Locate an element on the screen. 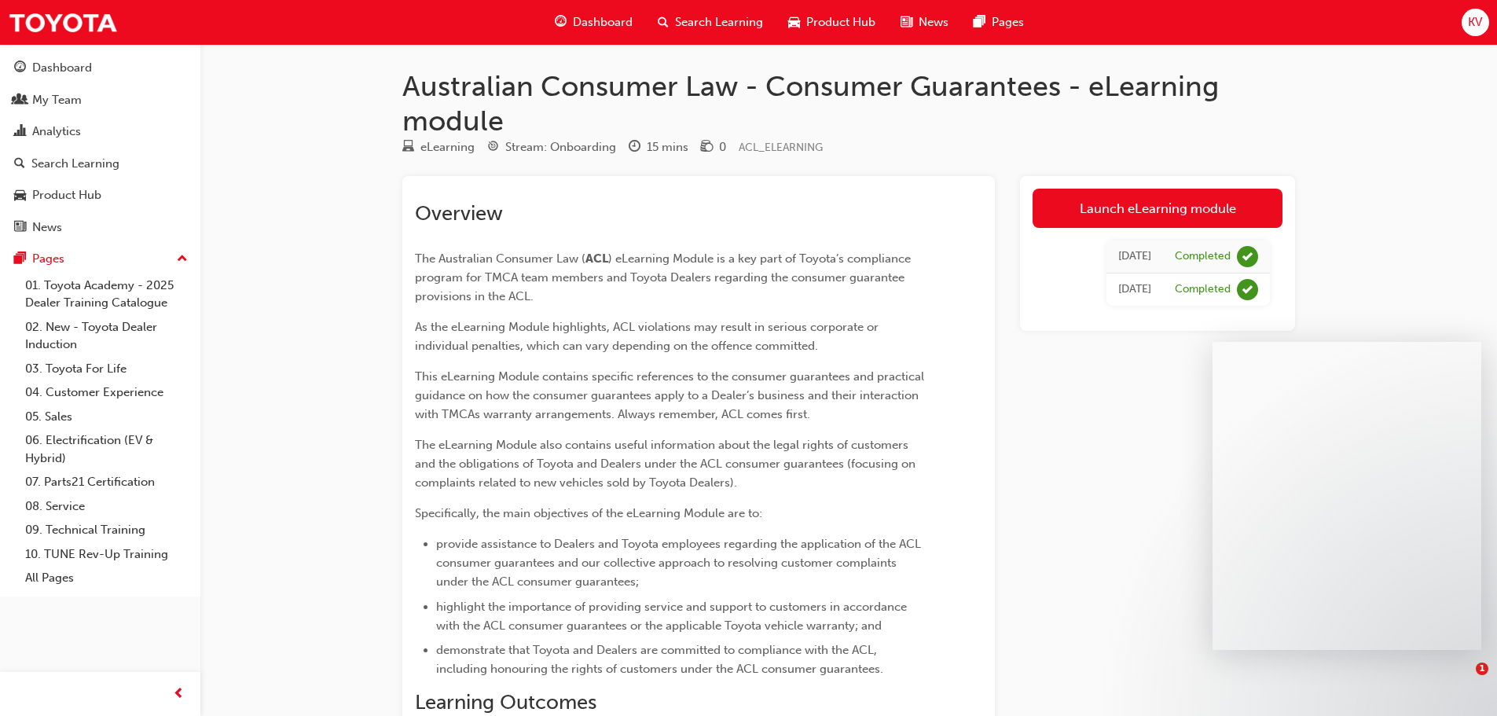 Image resolution: width=1497 pixels, height=716 pixels. a: car-iconProduct Hub is located at coordinates (832, 22).